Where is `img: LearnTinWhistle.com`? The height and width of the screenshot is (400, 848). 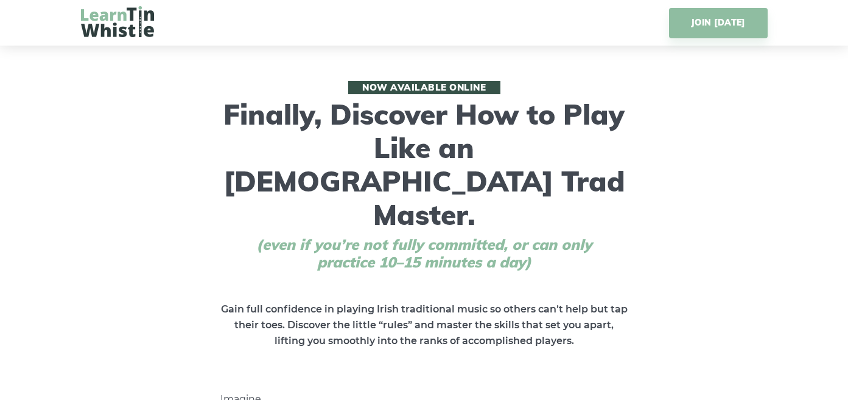 img: LearnTinWhistle.com is located at coordinates (117, 21).